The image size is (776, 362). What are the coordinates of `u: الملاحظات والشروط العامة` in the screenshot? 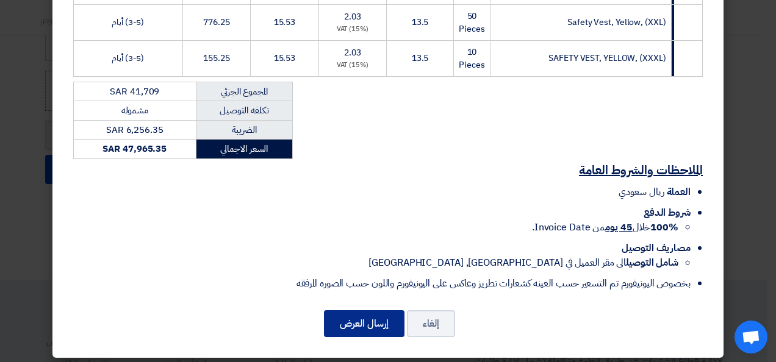 It's located at (641, 170).